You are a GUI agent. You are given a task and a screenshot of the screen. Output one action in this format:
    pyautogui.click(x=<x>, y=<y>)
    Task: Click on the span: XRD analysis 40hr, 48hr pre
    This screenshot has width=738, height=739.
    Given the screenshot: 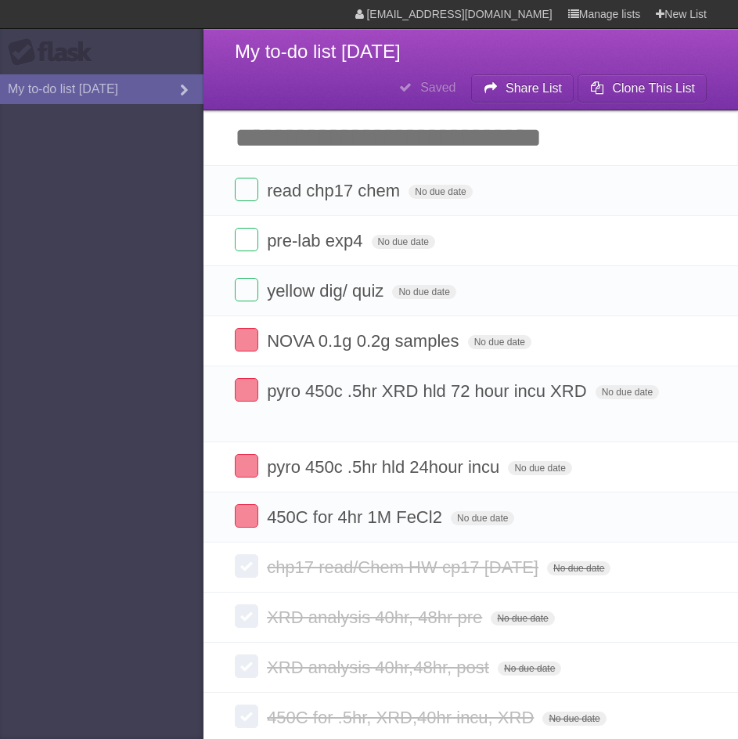 What is the action you would take?
    pyautogui.click(x=377, y=617)
    